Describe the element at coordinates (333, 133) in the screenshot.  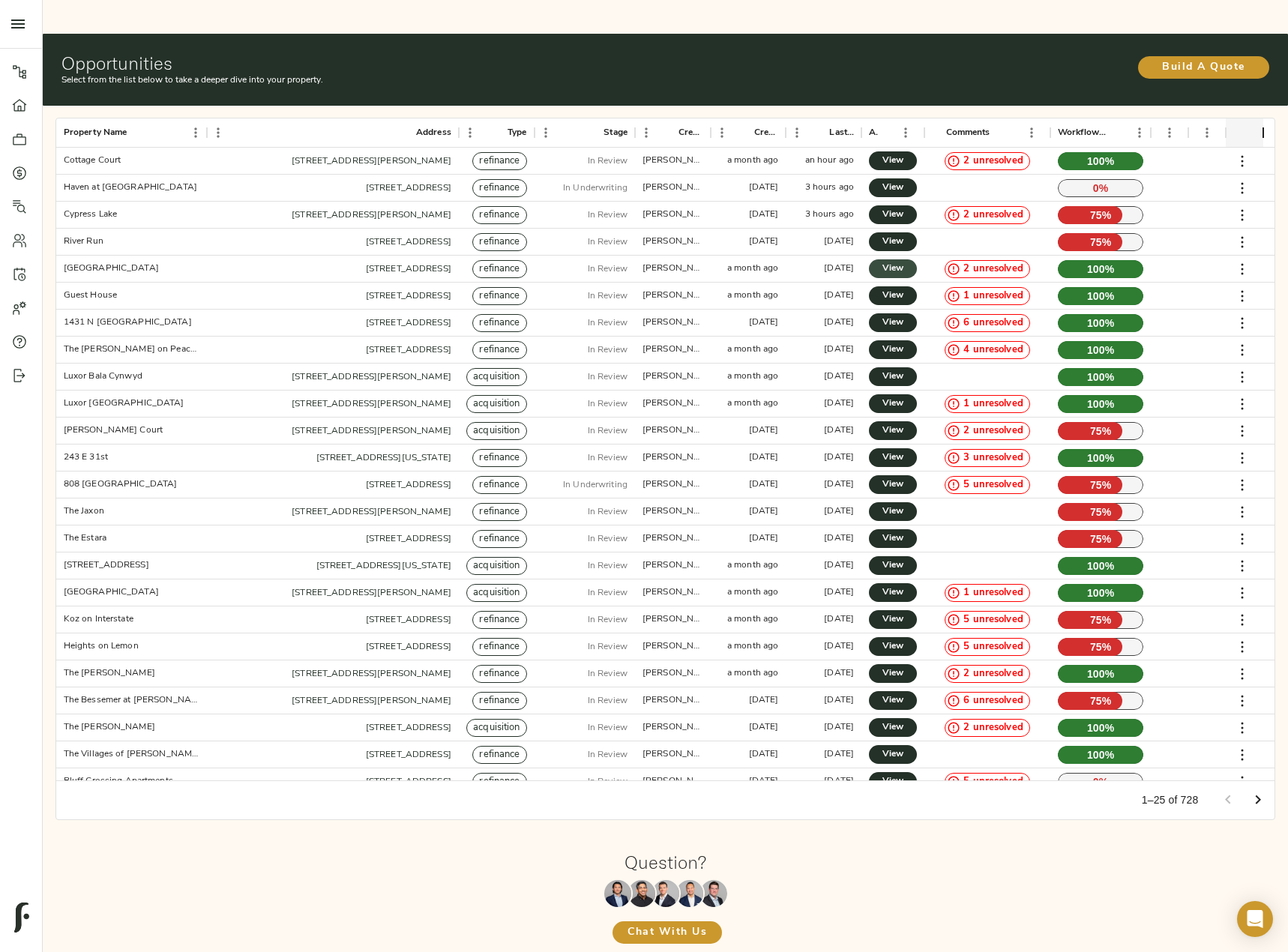
I see `div: Address` at that location.